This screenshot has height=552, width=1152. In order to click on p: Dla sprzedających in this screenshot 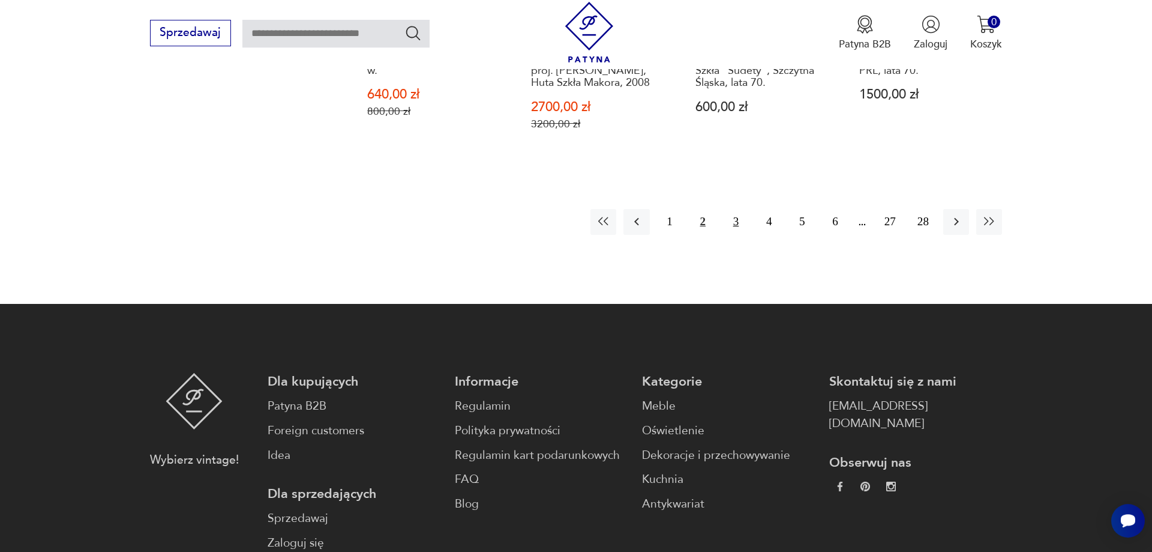, I will do `click(354, 493)`.